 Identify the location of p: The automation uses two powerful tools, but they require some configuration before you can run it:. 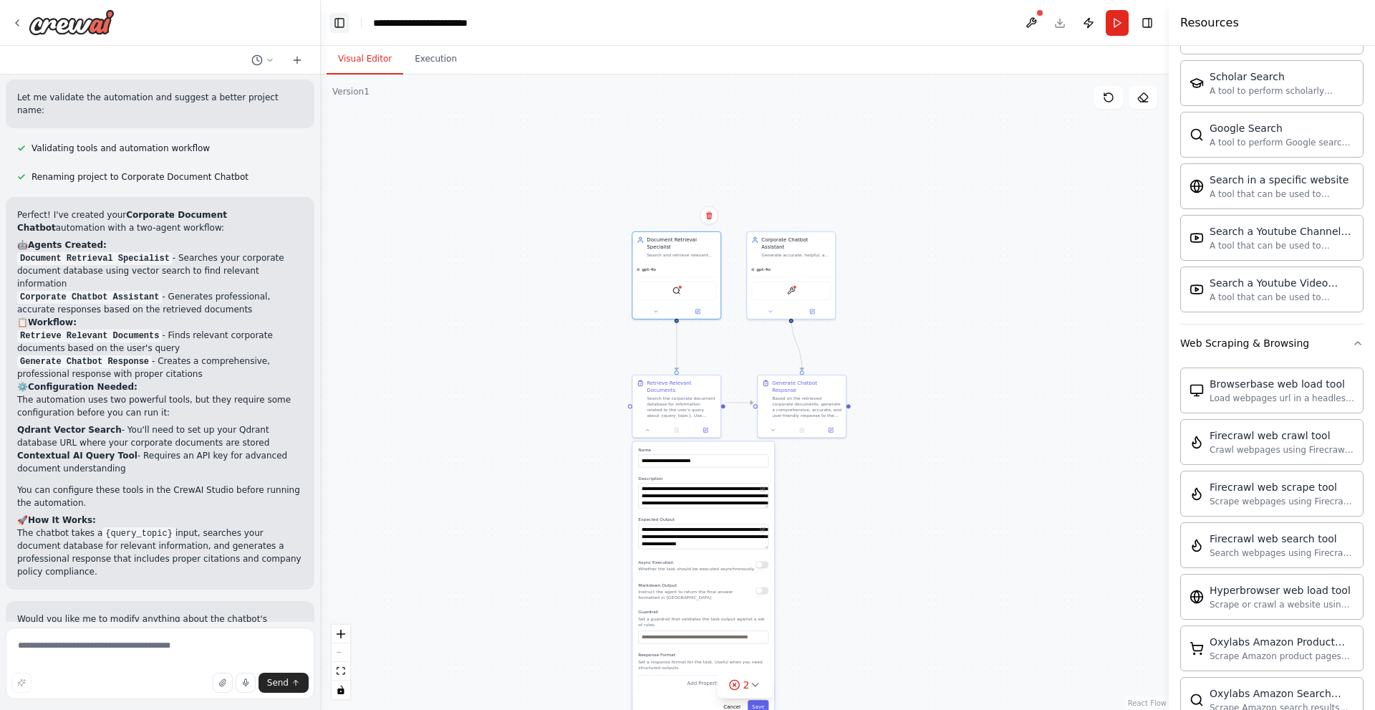
(160, 406).